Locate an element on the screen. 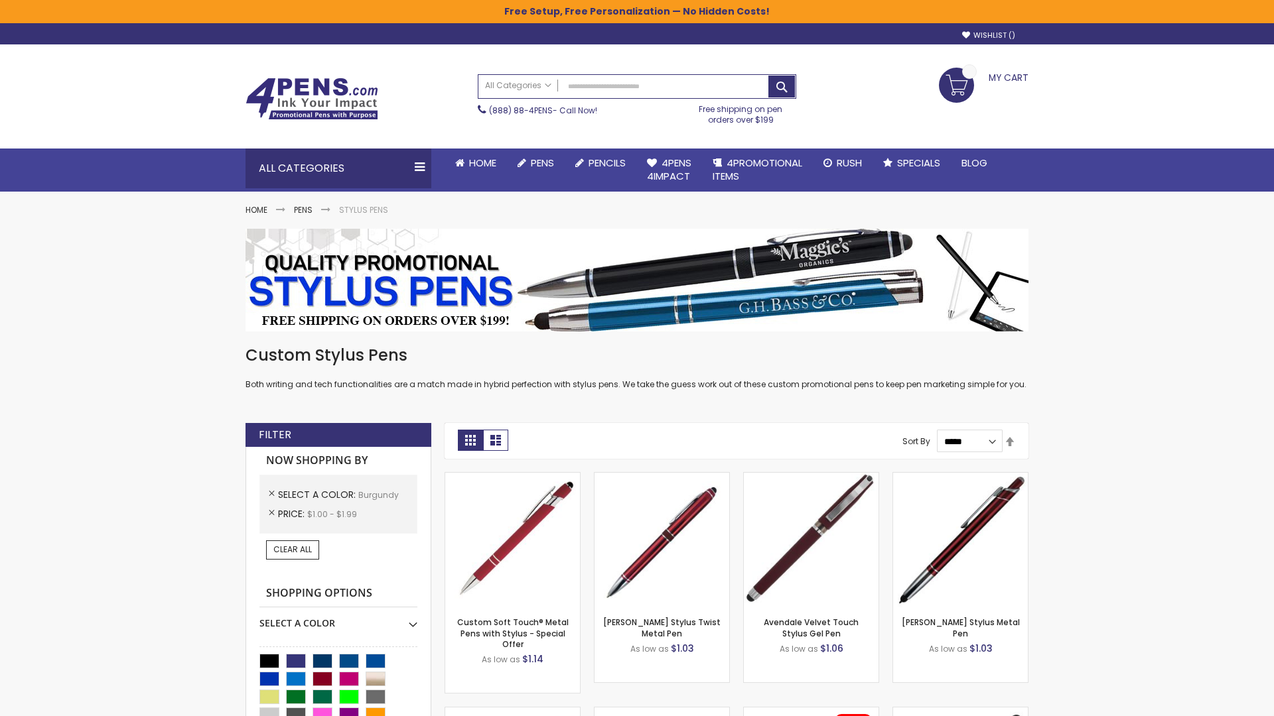 The width and height of the screenshot is (1274, 716). span: Select A Color is located at coordinates (318, 495).